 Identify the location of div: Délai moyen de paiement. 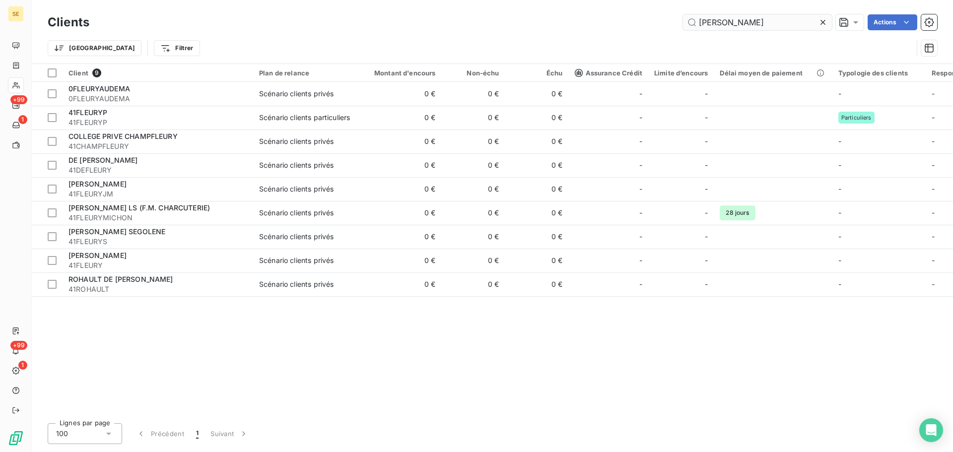
(773, 73).